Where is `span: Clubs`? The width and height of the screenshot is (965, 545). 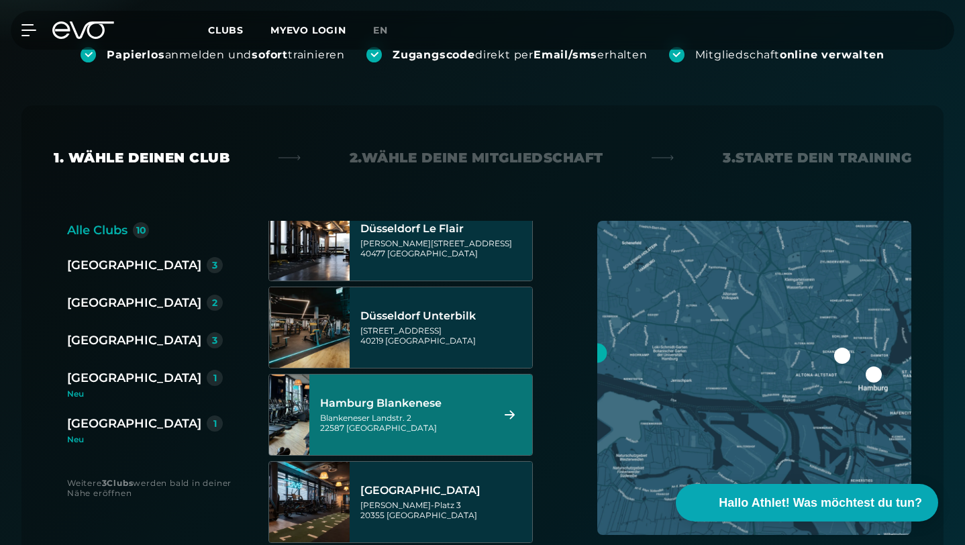
span: Clubs is located at coordinates (225, 30).